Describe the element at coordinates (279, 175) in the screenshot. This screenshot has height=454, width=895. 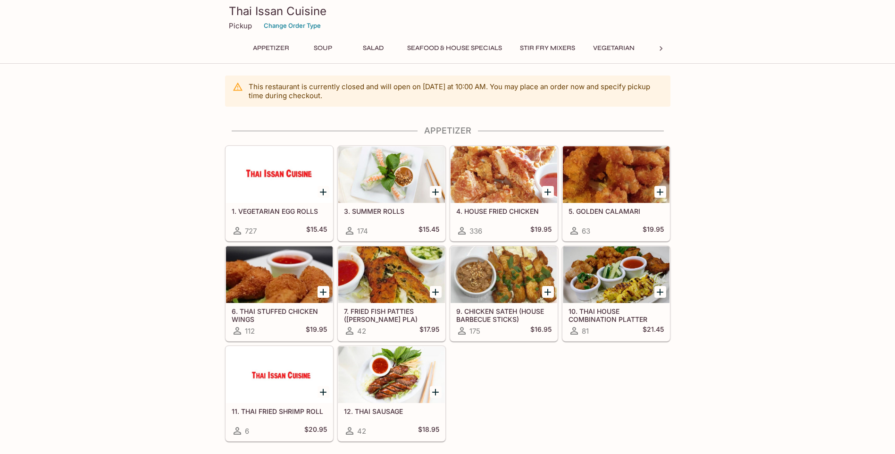
I see `div: 1. VEGETARIAN EGG ROLLS` at that location.